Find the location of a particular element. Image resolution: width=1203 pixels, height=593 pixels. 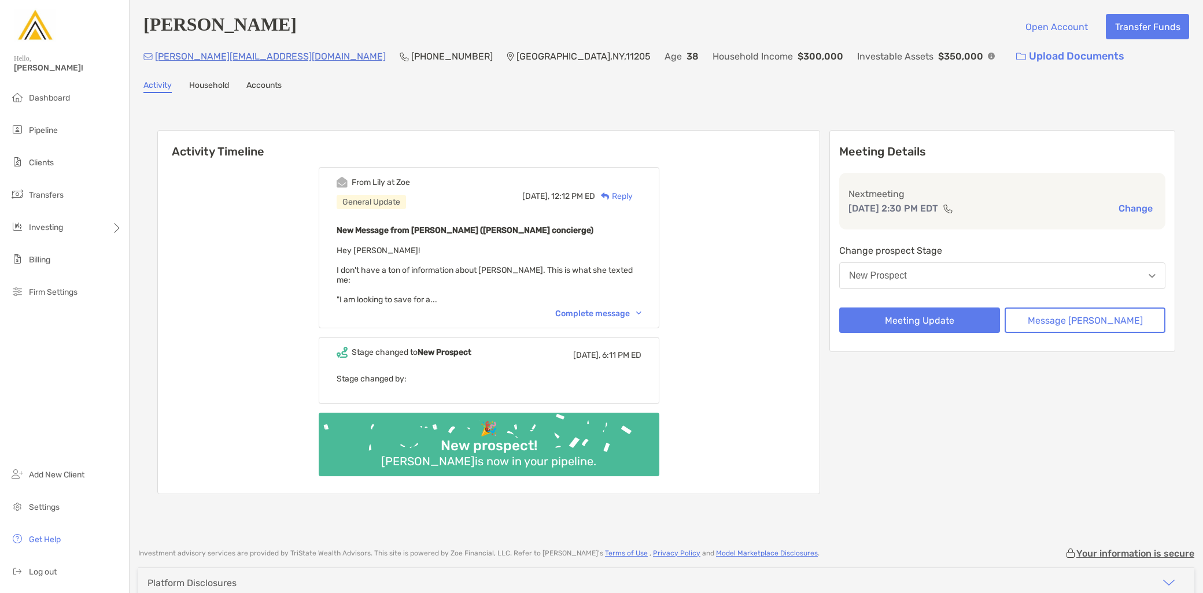

span: Pipeline is located at coordinates (43, 130).